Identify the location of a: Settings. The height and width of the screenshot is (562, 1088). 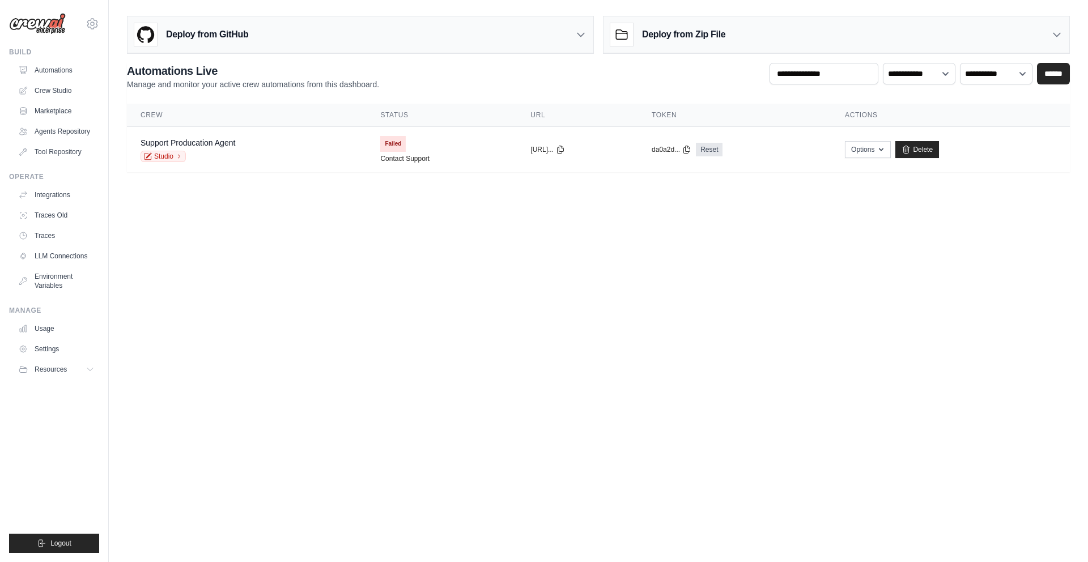
(56, 349).